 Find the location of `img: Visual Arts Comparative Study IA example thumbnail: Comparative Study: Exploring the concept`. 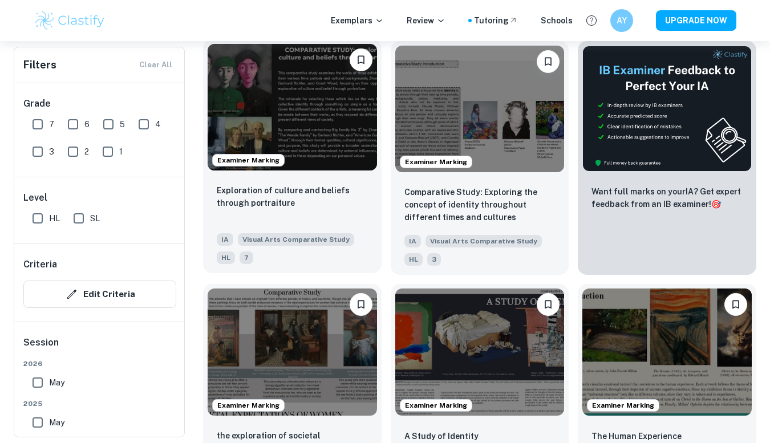

img: Visual Arts Comparative Study IA example thumbnail: Comparative Study: Exploring the concept is located at coordinates (480, 109).